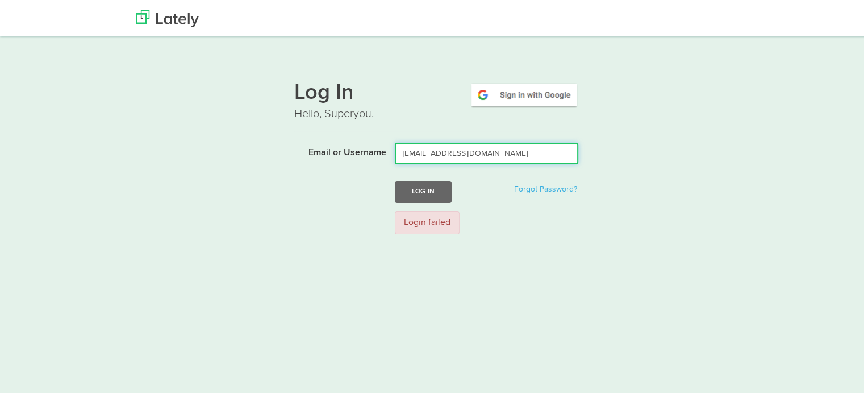 This screenshot has height=395, width=864. I want to click on div: Login failed, so click(427, 221).